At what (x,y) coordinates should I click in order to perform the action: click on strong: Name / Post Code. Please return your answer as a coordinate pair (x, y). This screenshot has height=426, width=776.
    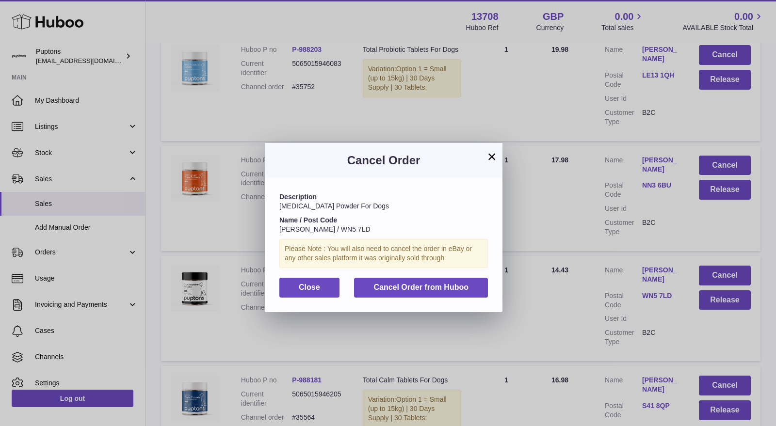
    Looking at the image, I should click on (308, 220).